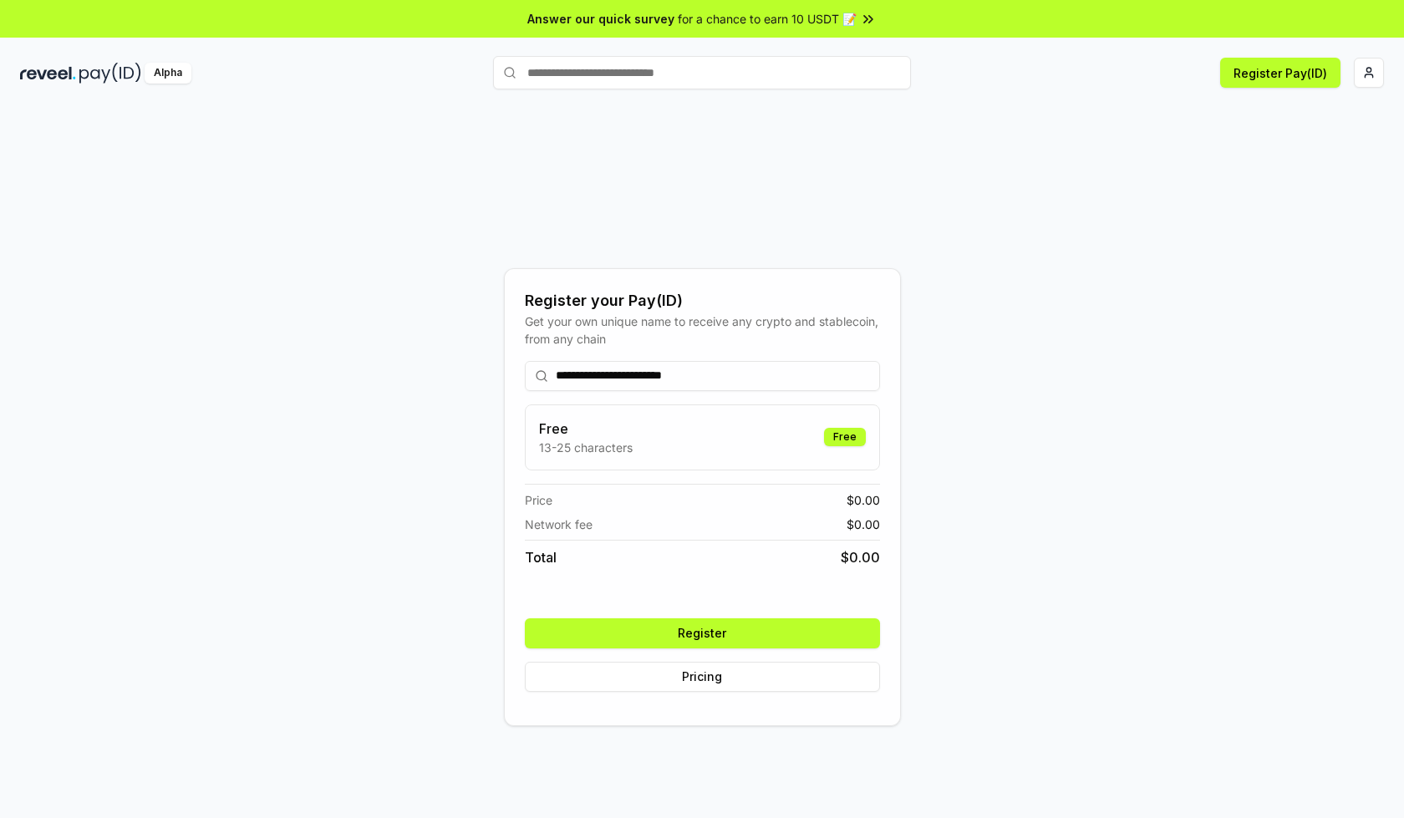 This screenshot has width=1404, height=818. What do you see at coordinates (586, 429) in the screenshot?
I see `h3: Free` at bounding box center [586, 429].